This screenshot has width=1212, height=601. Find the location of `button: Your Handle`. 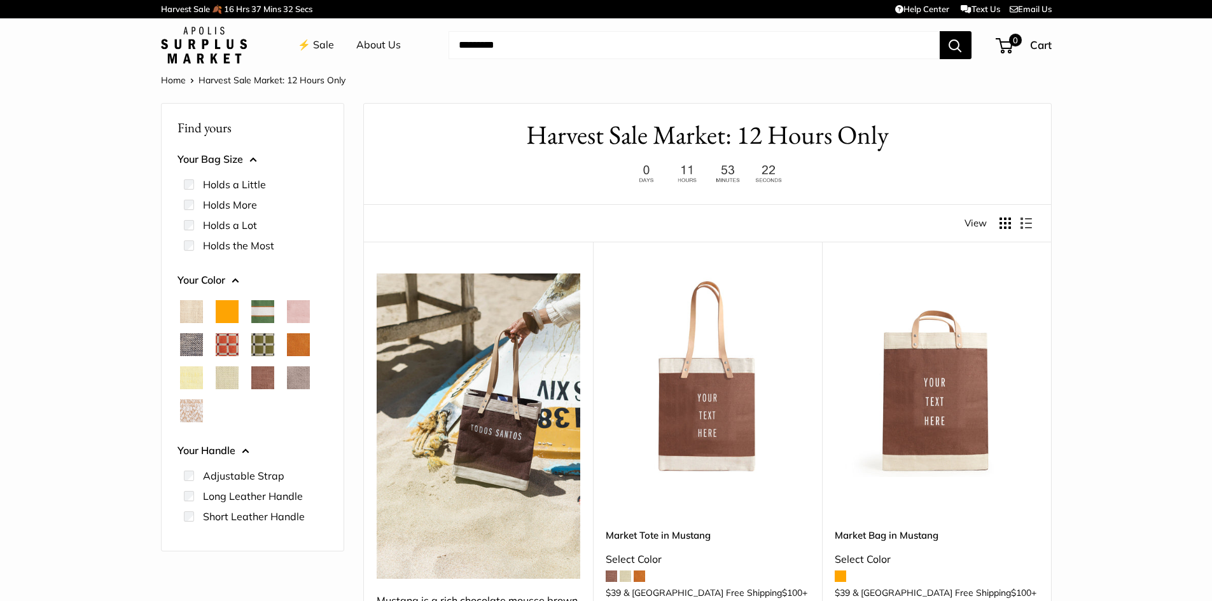

button: Your Handle is located at coordinates (252, 451).